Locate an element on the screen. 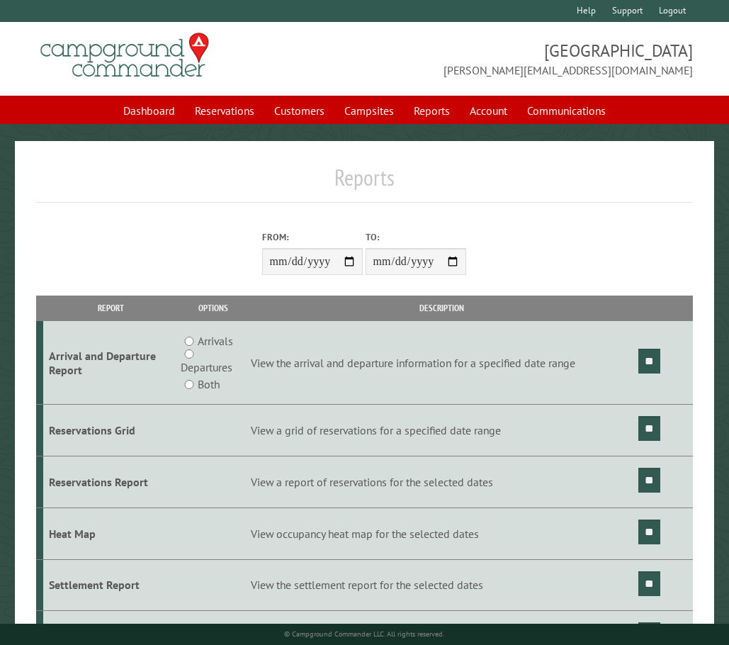 The width and height of the screenshot is (729, 645). th: Description is located at coordinates (441, 307).